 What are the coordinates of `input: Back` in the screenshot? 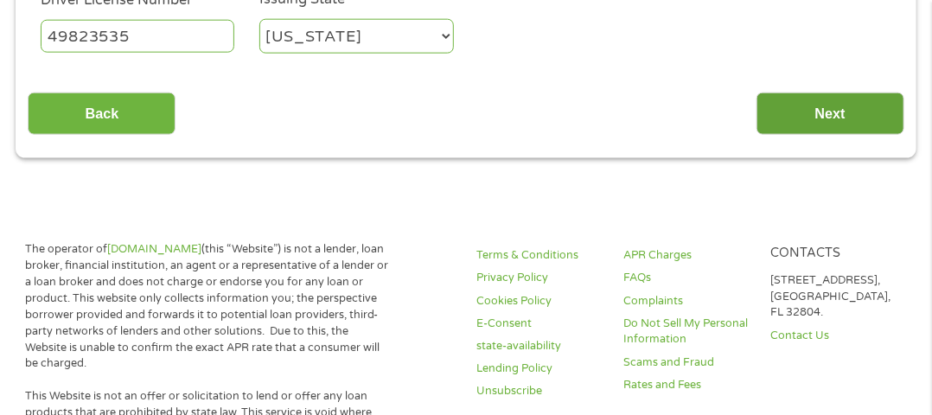 It's located at (101, 113).